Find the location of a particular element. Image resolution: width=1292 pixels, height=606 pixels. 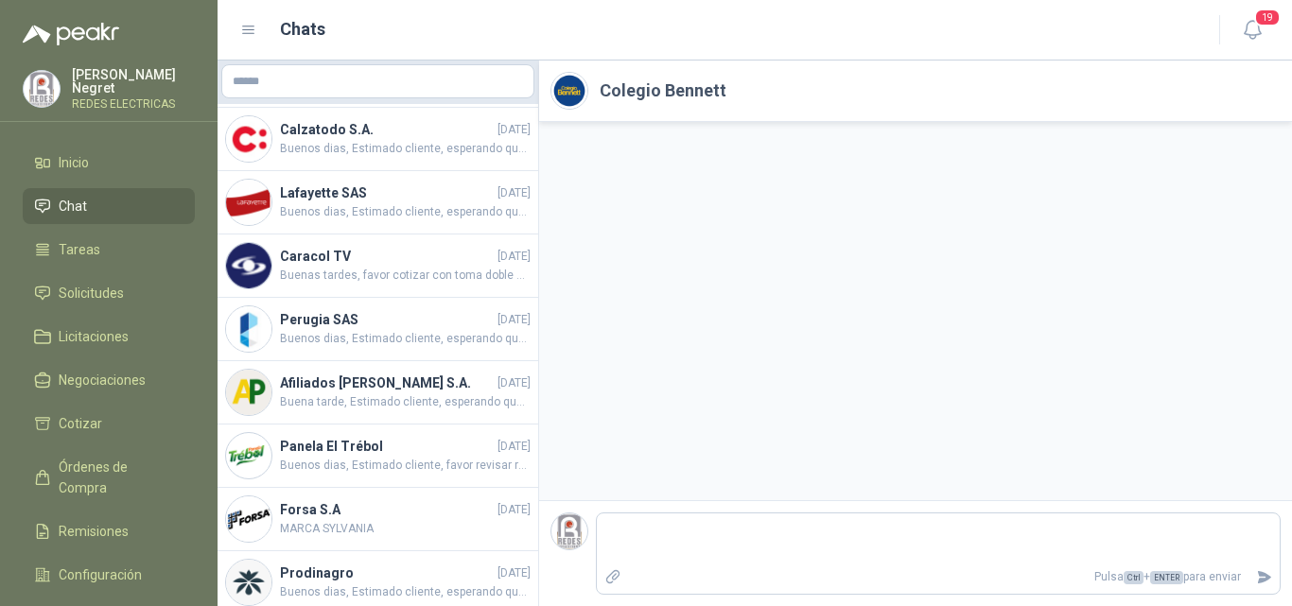

span: Buena tarde, Estimado cliente, esperando que se encuentre bien, el cable requerido viene en unida... is located at coordinates (405, 402).